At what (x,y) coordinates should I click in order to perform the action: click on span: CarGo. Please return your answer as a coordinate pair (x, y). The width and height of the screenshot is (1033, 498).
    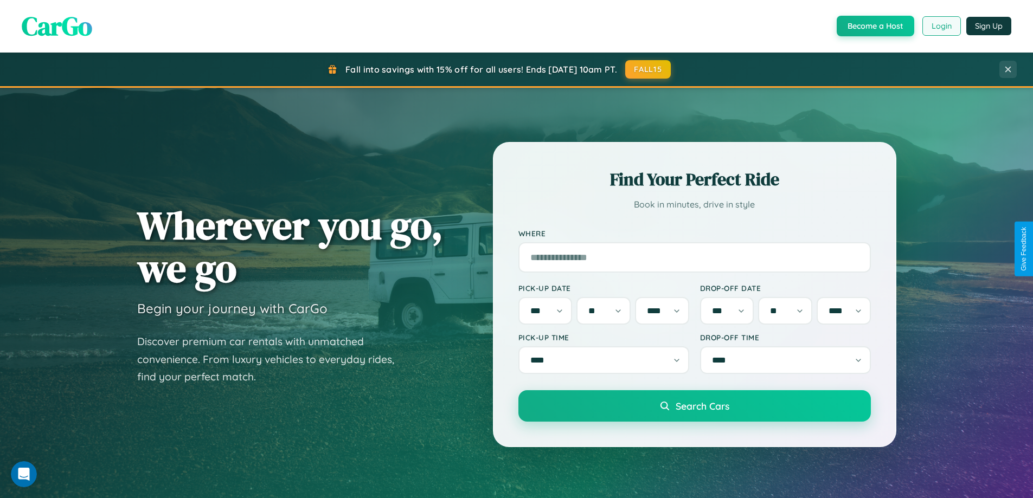
    Looking at the image, I should click on (57, 26).